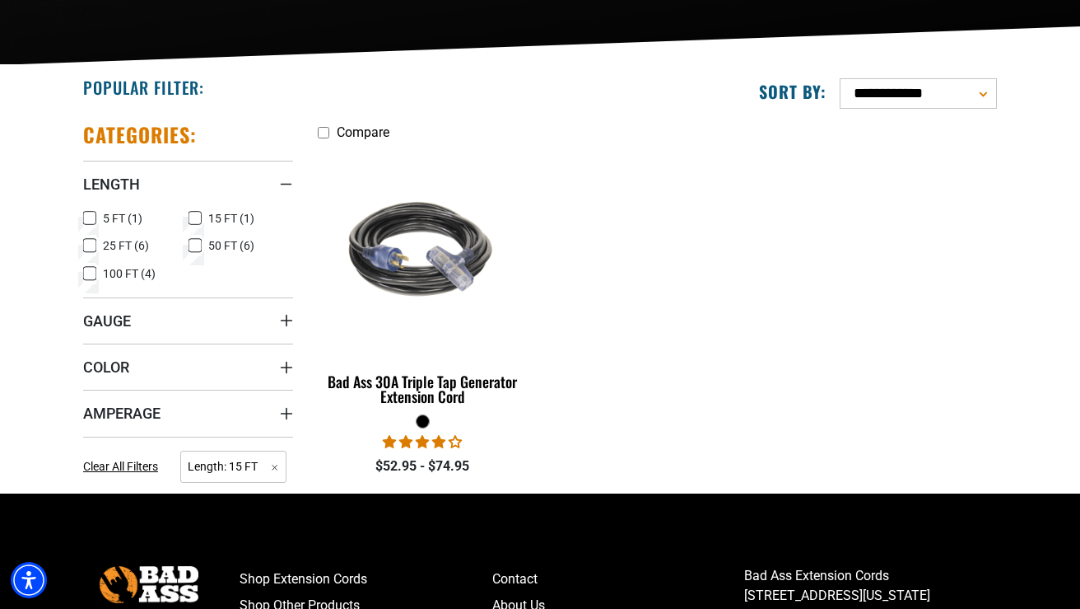  What do you see at coordinates (29, 580) in the screenshot?
I see `div: Accessibility Menu` at bounding box center [29, 580].